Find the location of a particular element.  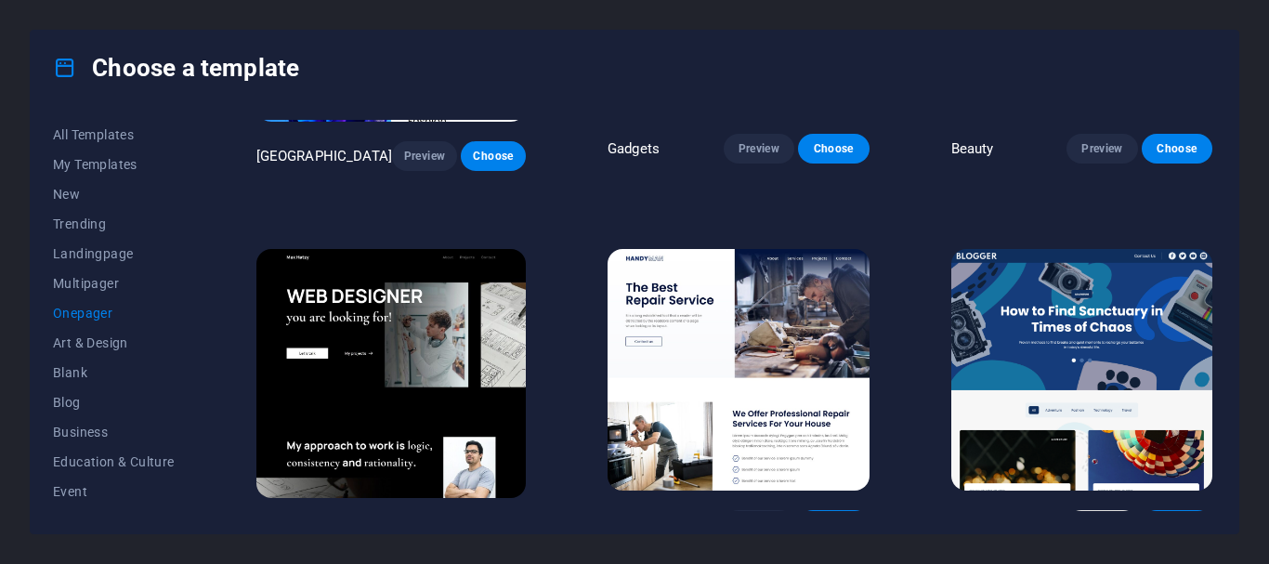

h4: Choose a template is located at coordinates (176, 68).